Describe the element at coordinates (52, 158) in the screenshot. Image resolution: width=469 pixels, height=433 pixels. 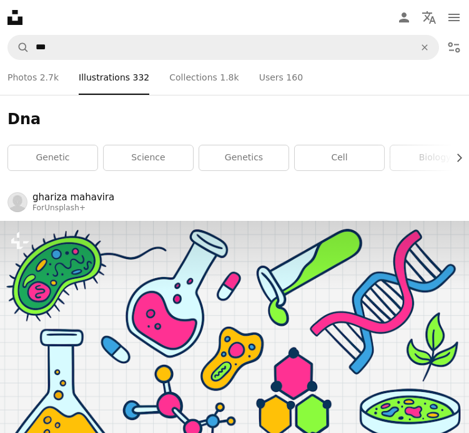
I see `a: genetic` at that location.